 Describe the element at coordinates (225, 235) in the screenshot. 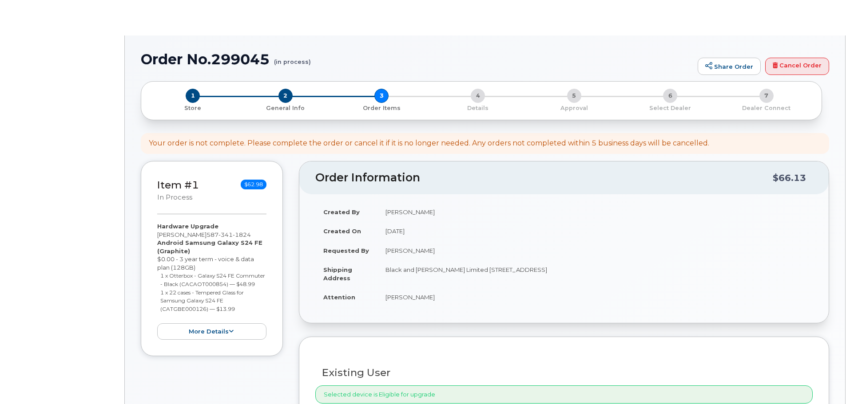

I see `span: 341` at that location.